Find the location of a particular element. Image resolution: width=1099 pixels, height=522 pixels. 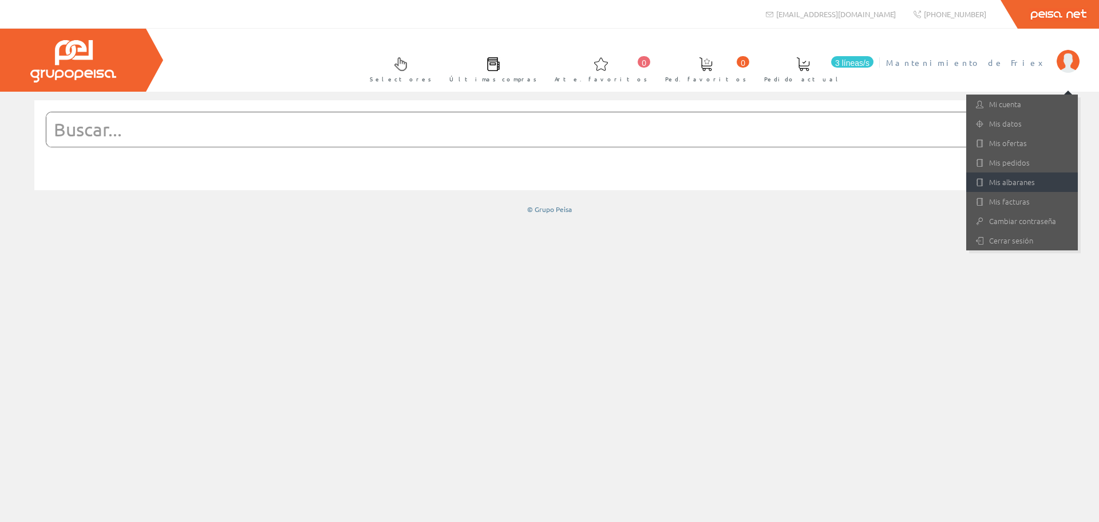

a: Mis ofertas is located at coordinates (1022, 143).